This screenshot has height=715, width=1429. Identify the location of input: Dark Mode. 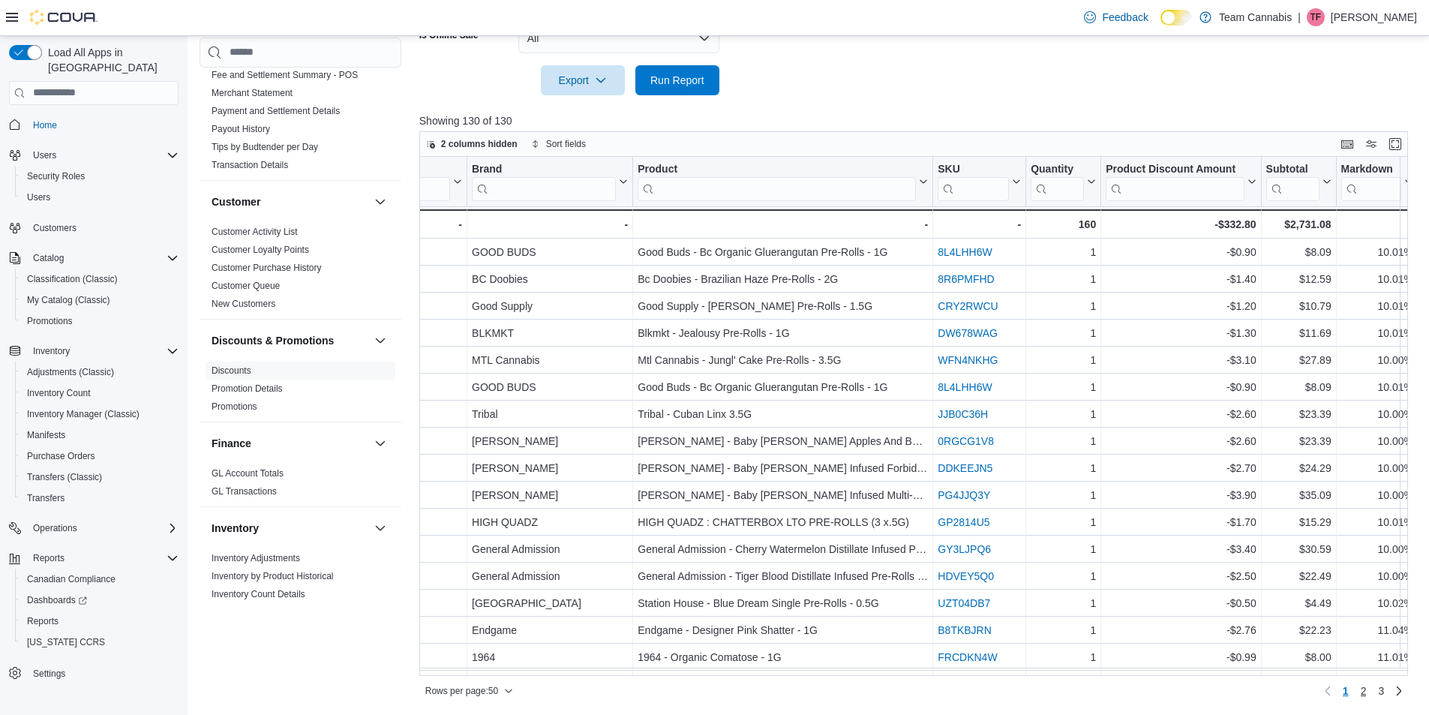
(1176, 17).